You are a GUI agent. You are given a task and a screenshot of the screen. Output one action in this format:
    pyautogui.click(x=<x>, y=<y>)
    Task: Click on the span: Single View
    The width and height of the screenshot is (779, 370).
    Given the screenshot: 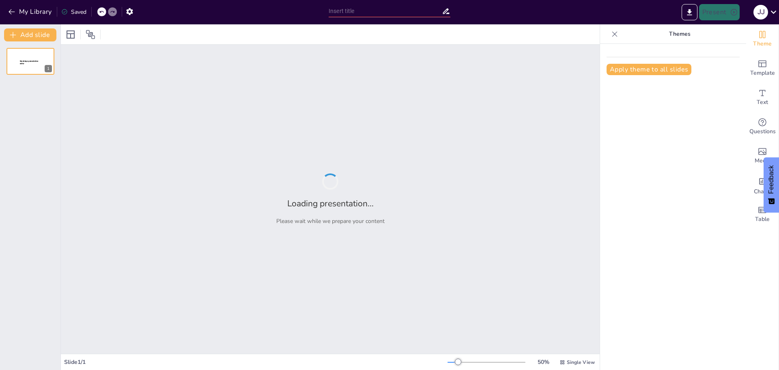 What is the action you would take?
    pyautogui.click(x=580, y=362)
    